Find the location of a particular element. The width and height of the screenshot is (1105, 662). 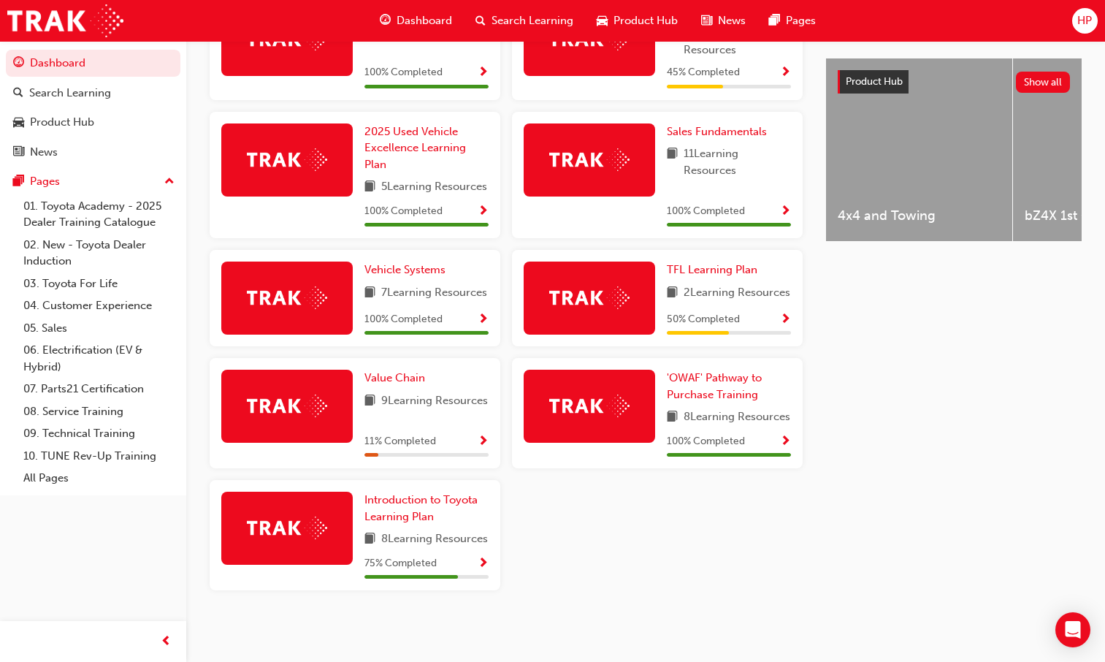

span: 4x4 and Towing is located at coordinates (919, 215).